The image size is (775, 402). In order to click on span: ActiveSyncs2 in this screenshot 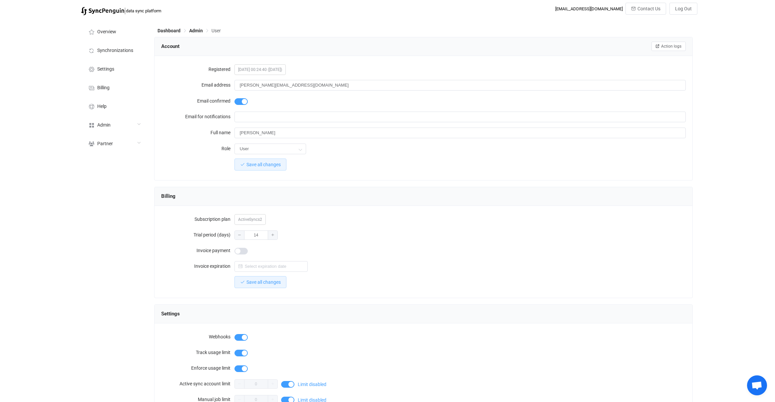, I will do `click(250, 219)`.